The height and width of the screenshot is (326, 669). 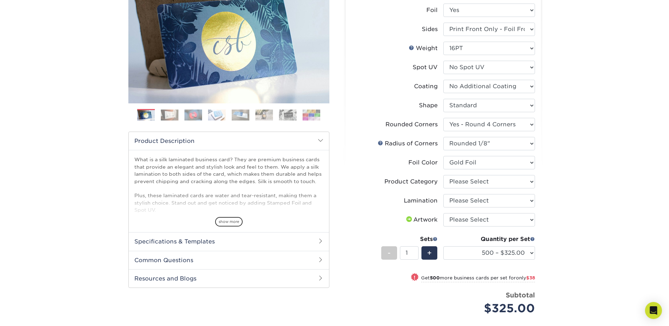 What do you see at coordinates (229, 260) in the screenshot?
I see `h2: Common Questions` at bounding box center [229, 260].